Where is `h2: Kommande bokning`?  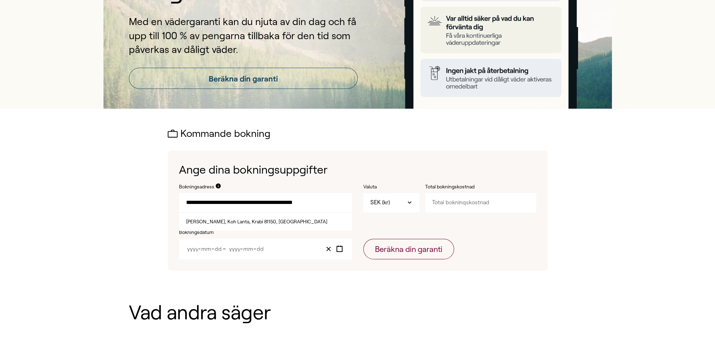
h2: Kommande bokning is located at coordinates (358, 134).